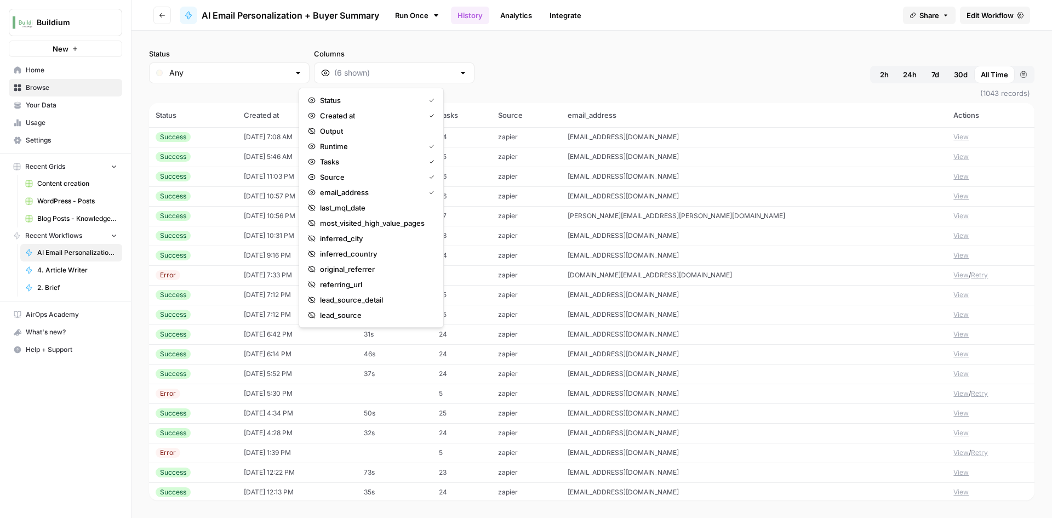  I want to click on span: Edit Workflow, so click(990, 15).